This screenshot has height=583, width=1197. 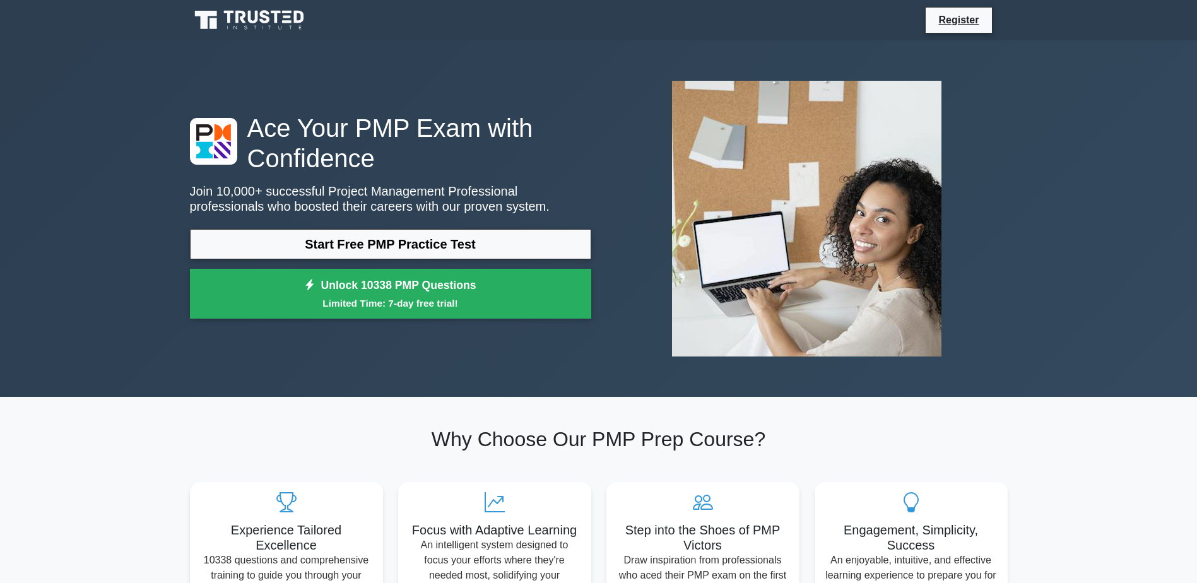 I want to click on h1: Ace Your PMP Exam with Confidence, so click(x=390, y=143).